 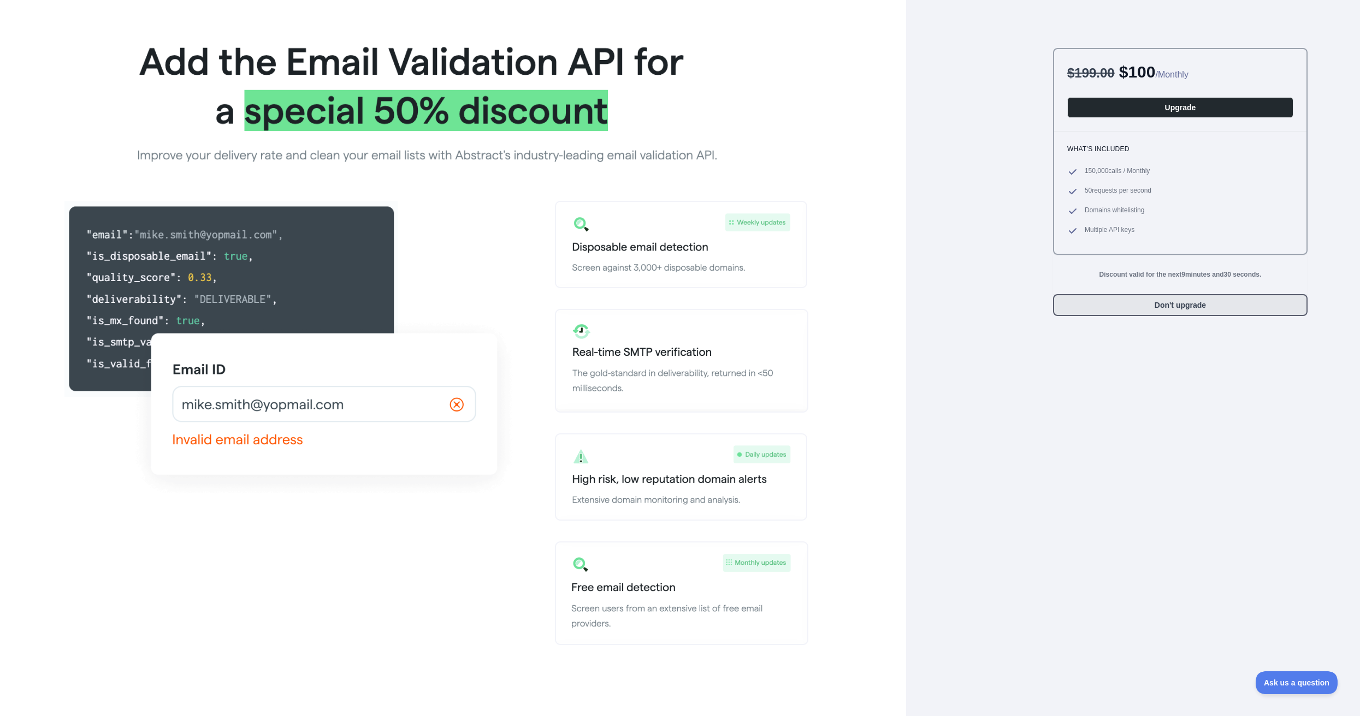 I want to click on img: Offer, so click(x=430, y=337).